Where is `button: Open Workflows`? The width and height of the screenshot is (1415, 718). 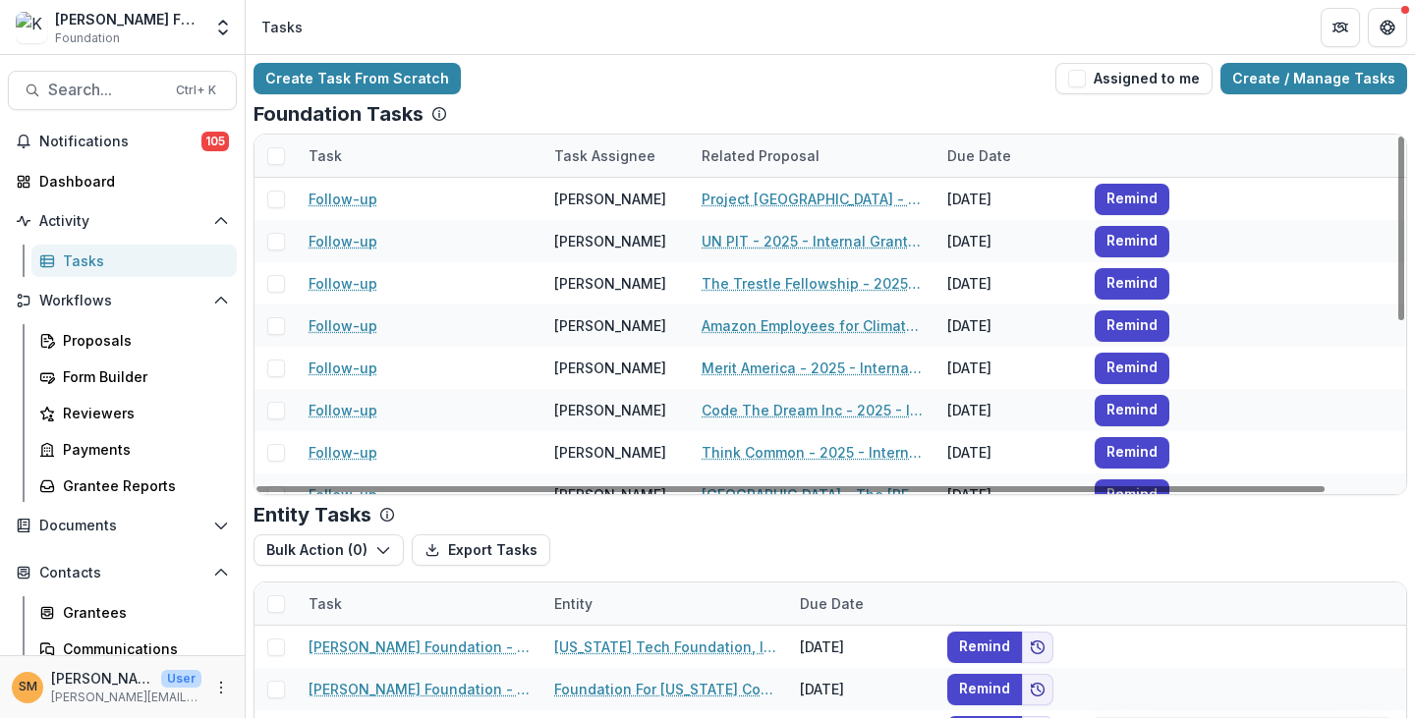
button: Open Workflows is located at coordinates (122, 301).